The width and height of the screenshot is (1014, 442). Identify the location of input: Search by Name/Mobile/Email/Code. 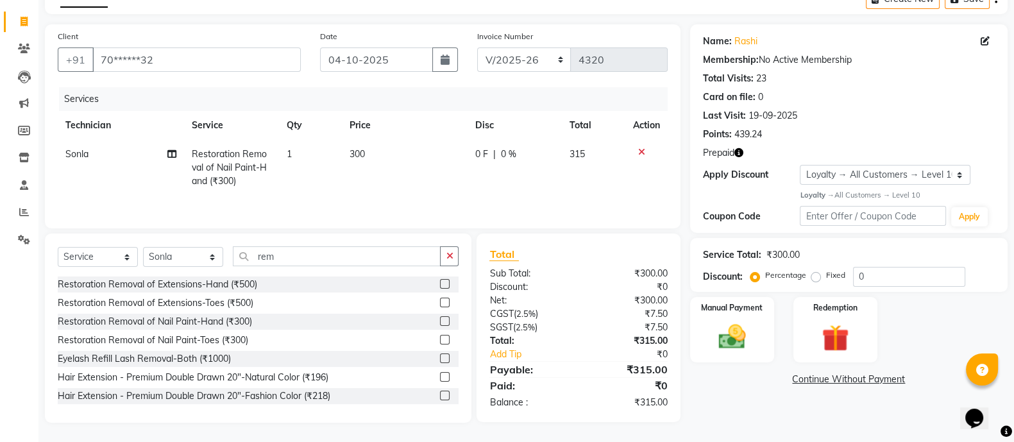
(196, 60).